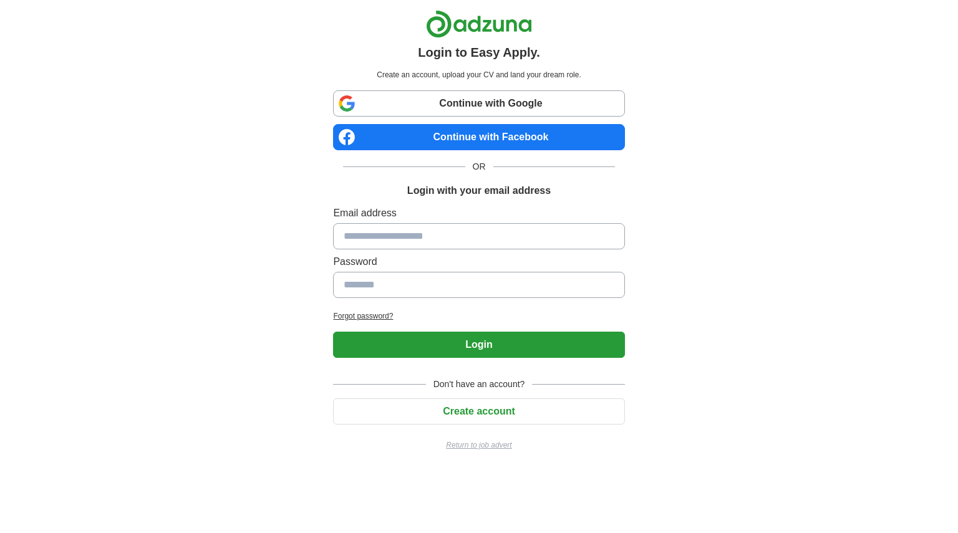 Image resolution: width=958 pixels, height=533 pixels. What do you see at coordinates (479, 167) in the screenshot?
I see `span: OR` at bounding box center [479, 167].